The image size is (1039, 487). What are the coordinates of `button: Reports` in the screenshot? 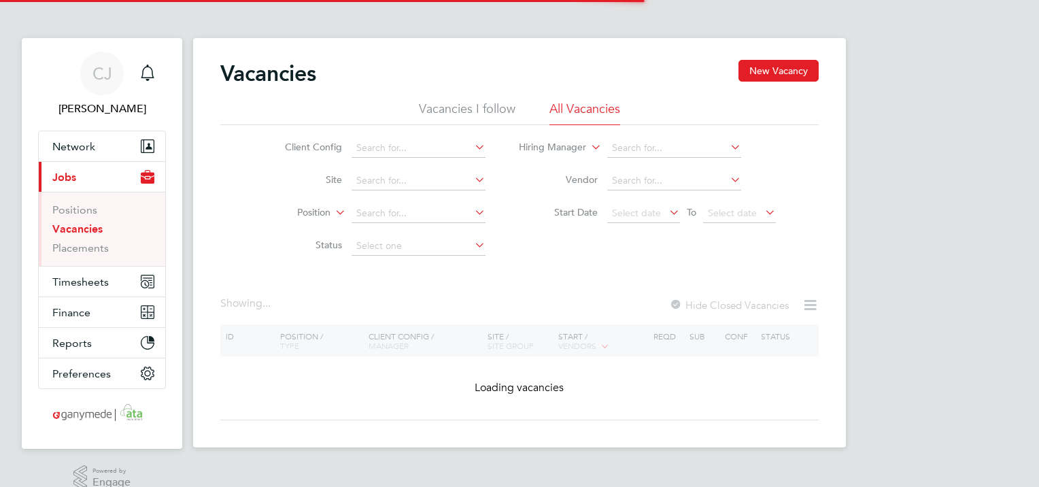 It's located at (102, 343).